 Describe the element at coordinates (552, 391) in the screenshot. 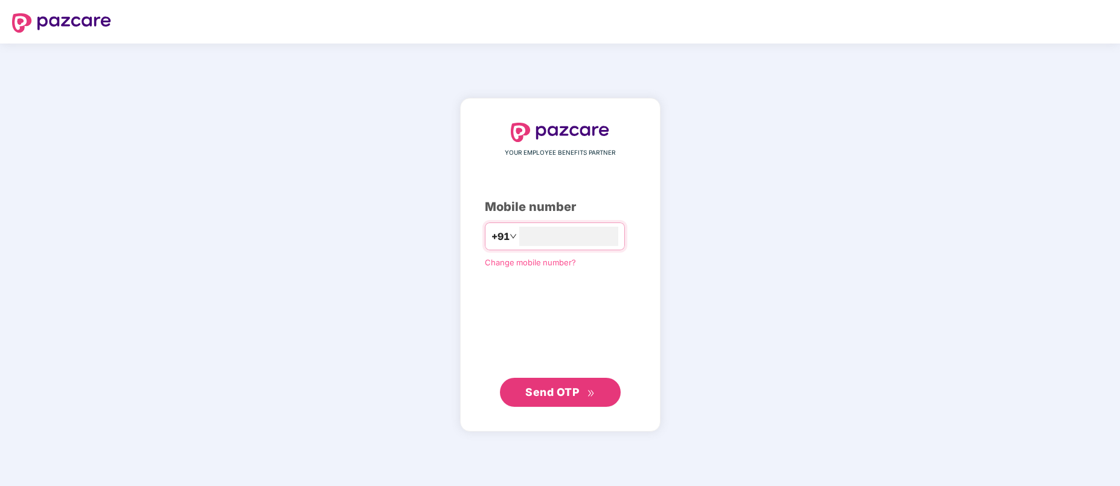

I see `span: Send OTP` at that location.